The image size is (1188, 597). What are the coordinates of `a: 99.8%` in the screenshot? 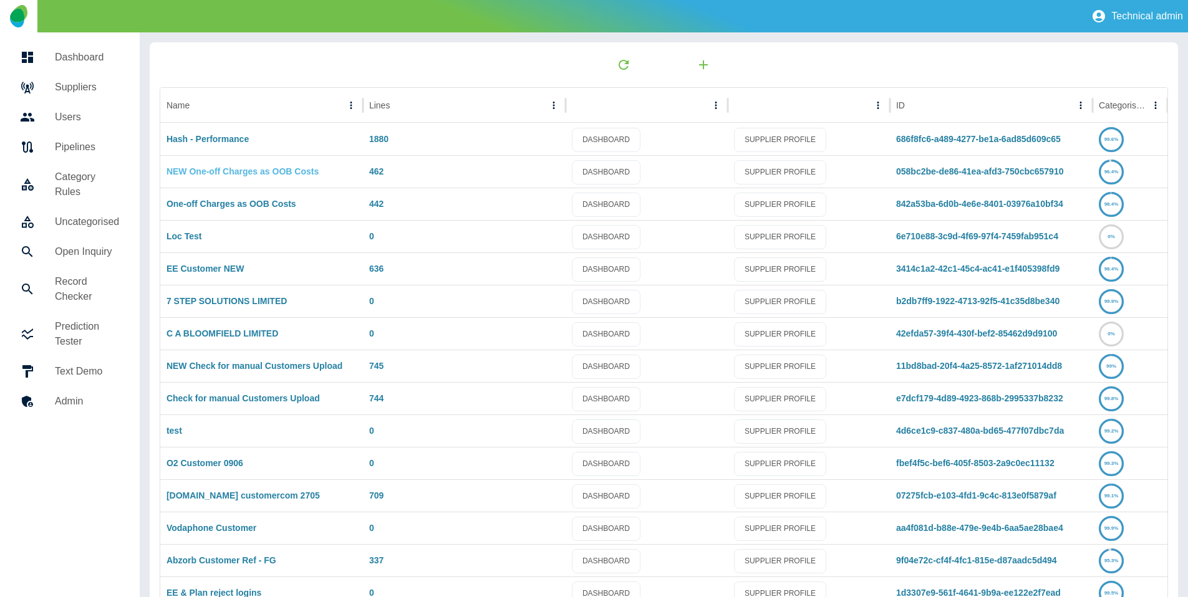 It's located at (1111, 399).